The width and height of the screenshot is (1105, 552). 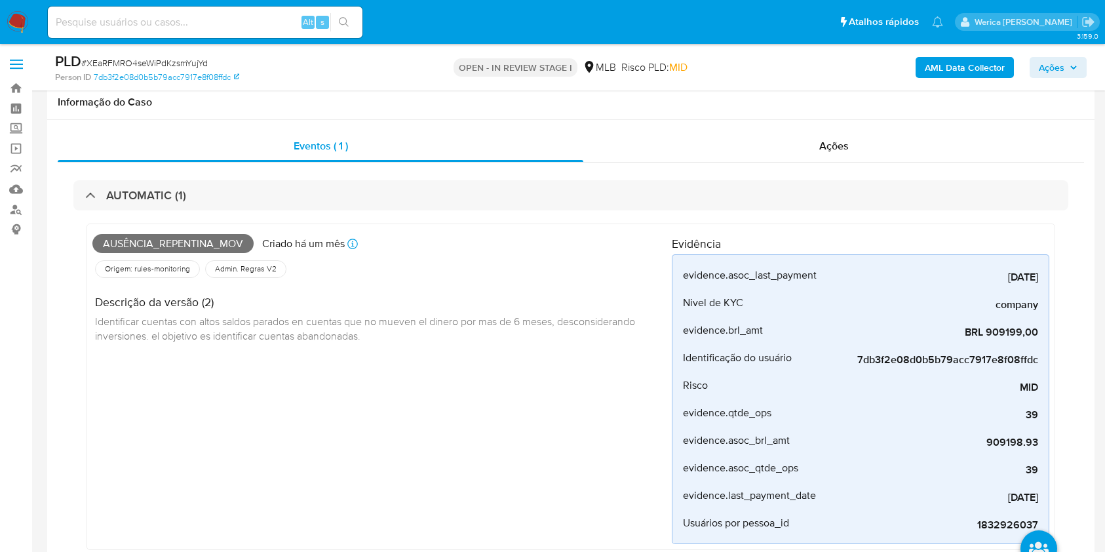 What do you see at coordinates (205, 22) in the screenshot?
I see `input: Pesquise usuários ou casos...` at bounding box center [205, 22].